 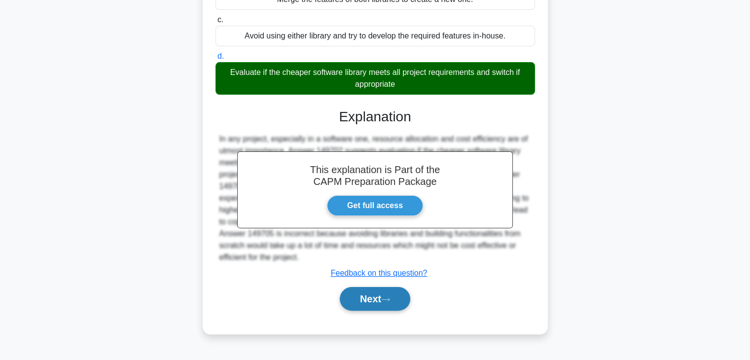 What do you see at coordinates (375, 198) in the screenshot?
I see `div: In any project, especially in a software one, resource allocation and cost efficiency are of utmo...` at bounding box center [375, 198].